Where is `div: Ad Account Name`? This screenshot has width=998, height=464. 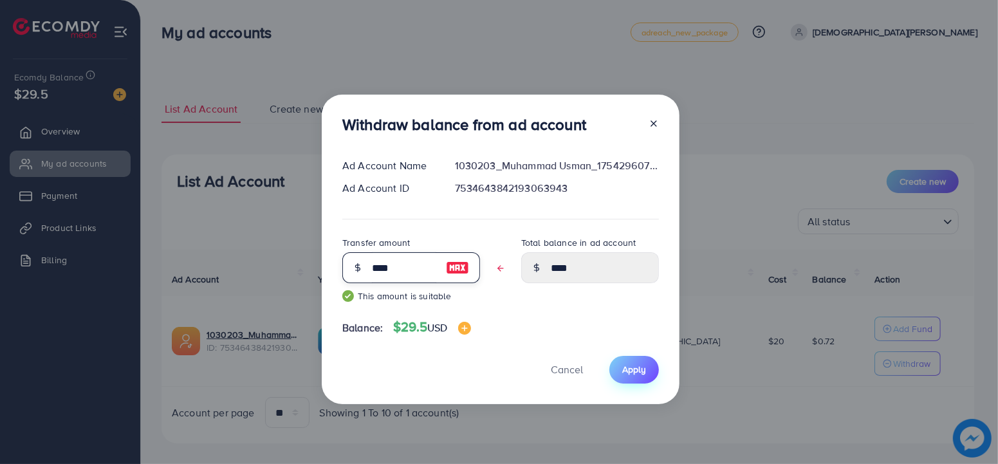
div: Ad Account Name is located at coordinates (388, 165).